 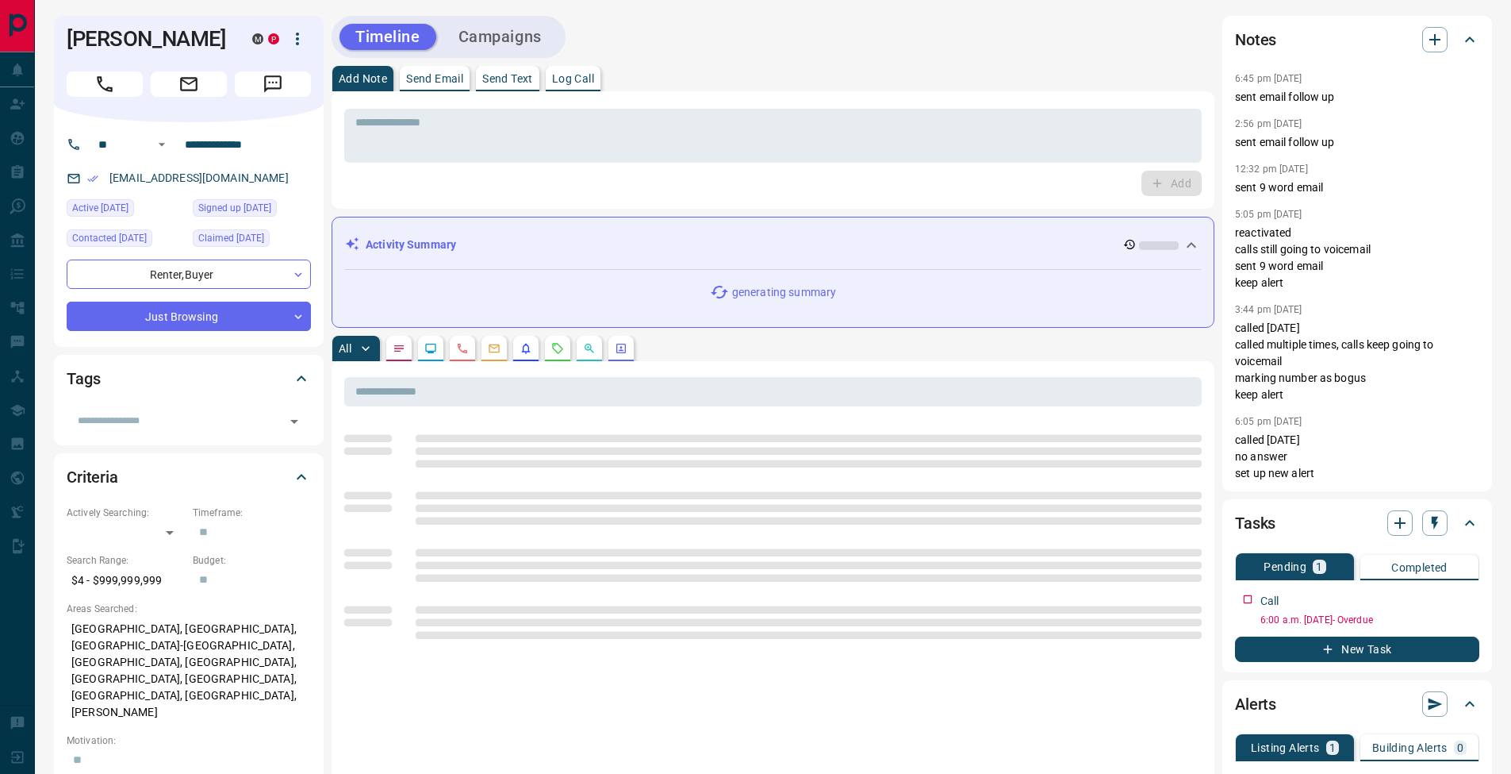 What do you see at coordinates (558, 348) in the screenshot?
I see `svg: Requests` at bounding box center [558, 348].